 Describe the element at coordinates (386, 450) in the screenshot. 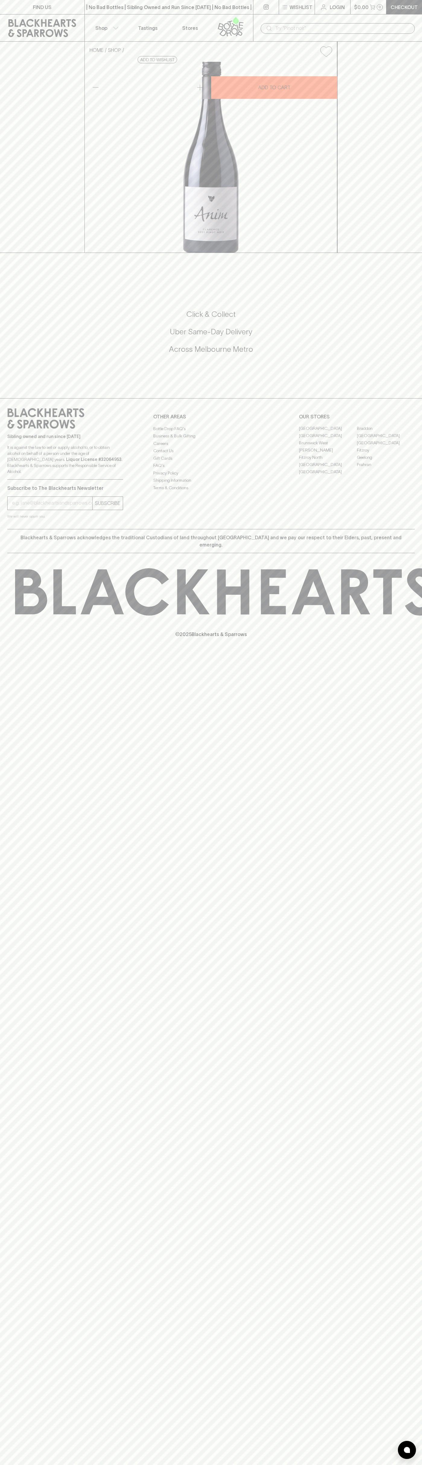

I see `a: Fitzroy` at that location.